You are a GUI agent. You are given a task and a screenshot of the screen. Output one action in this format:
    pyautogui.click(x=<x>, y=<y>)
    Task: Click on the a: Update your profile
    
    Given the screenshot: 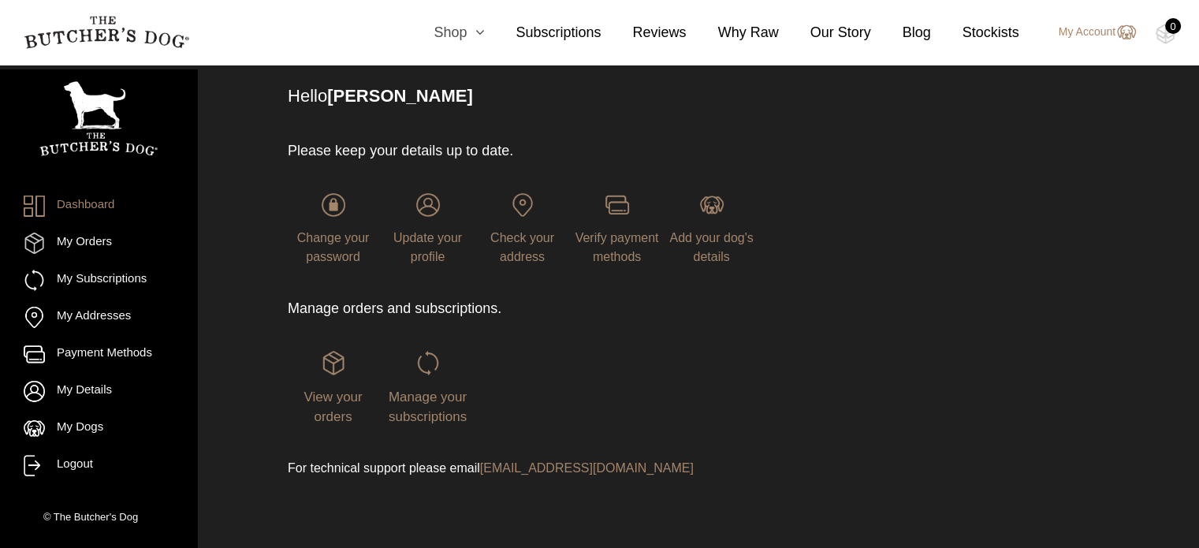 What is the action you would take?
    pyautogui.click(x=427, y=228)
    